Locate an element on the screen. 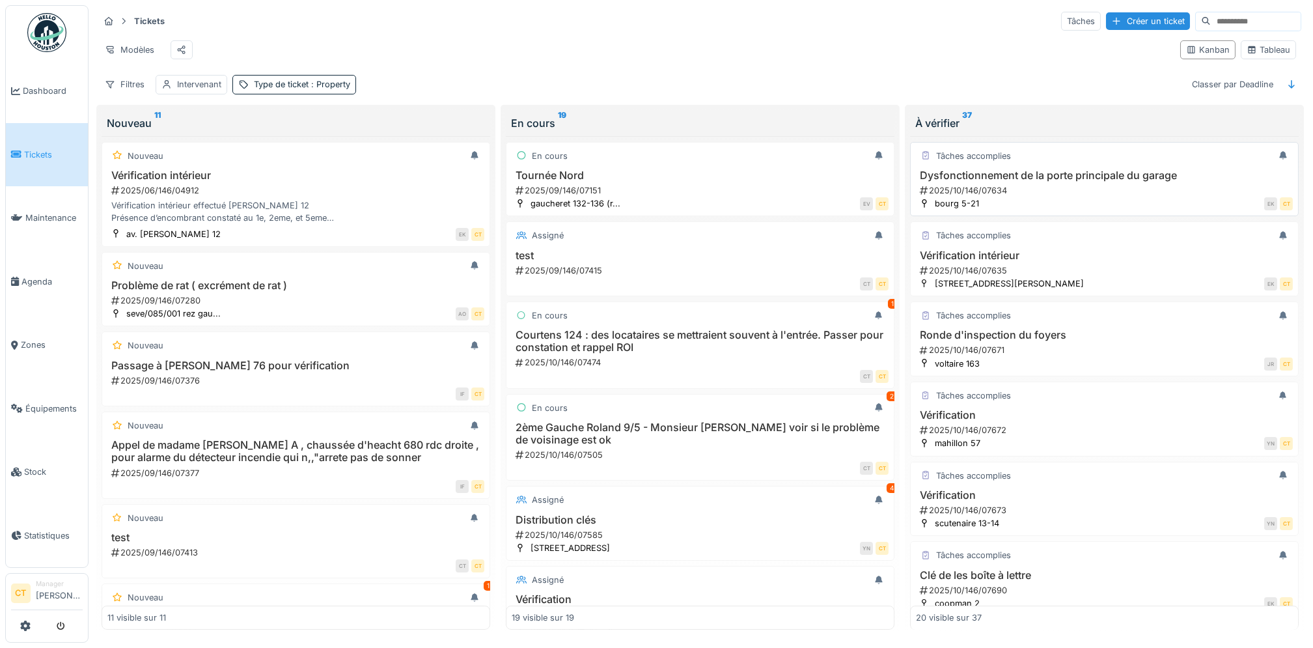  div: coopman 2 is located at coordinates (957, 603).